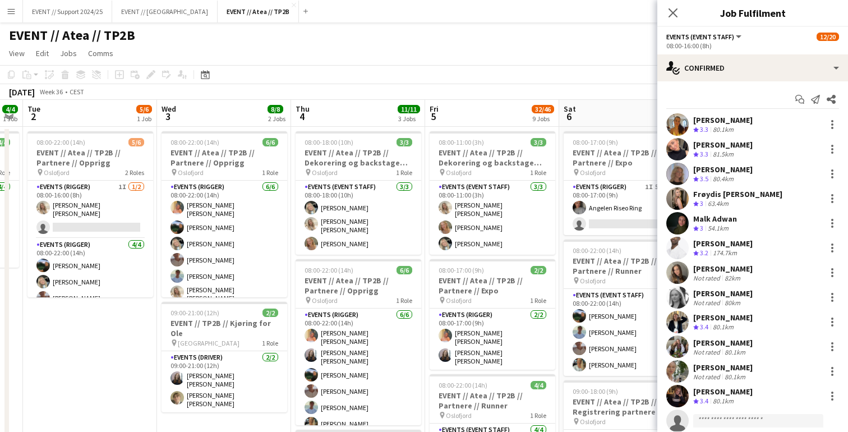  What do you see at coordinates (543, 109) in the screenshot?
I see `span: 32/46` at bounding box center [543, 109].